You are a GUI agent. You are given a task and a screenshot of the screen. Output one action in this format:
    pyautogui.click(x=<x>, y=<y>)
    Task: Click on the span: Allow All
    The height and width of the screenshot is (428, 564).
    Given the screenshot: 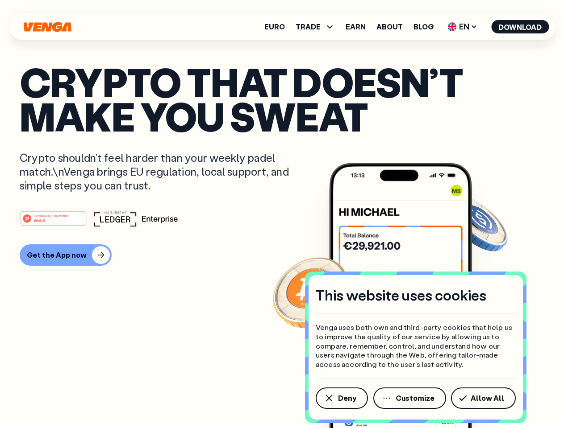 What is the action you would take?
    pyautogui.click(x=487, y=399)
    